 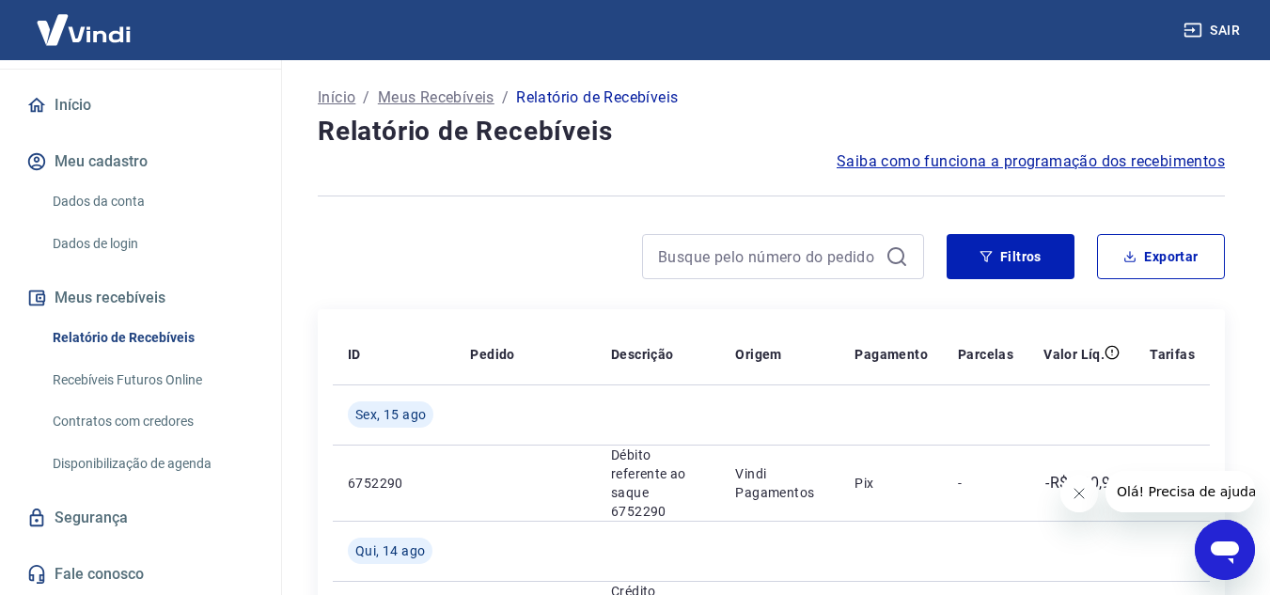 I want to click on p: Pedido, so click(x=492, y=355).